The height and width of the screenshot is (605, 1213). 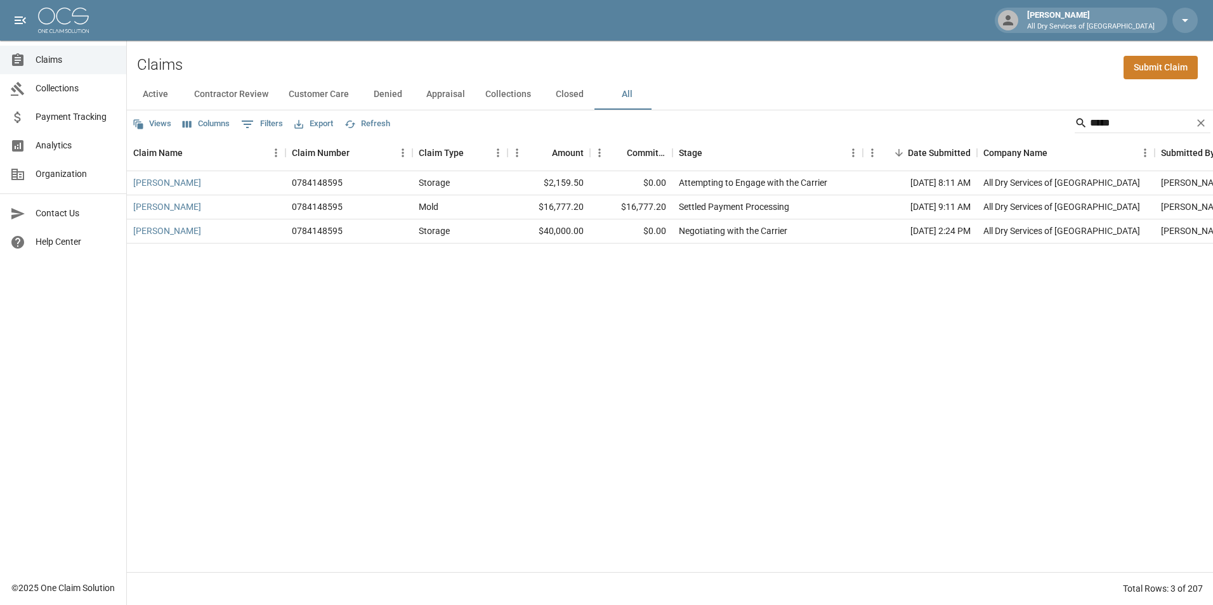 I want to click on div: Attempting to Engage with the Carrier, so click(x=753, y=183).